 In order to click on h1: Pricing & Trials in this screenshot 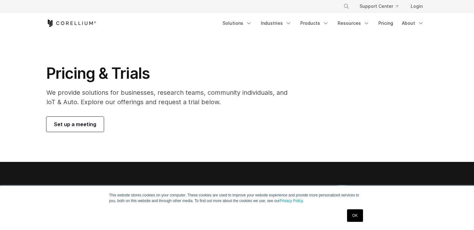, I will do `click(171, 73)`.